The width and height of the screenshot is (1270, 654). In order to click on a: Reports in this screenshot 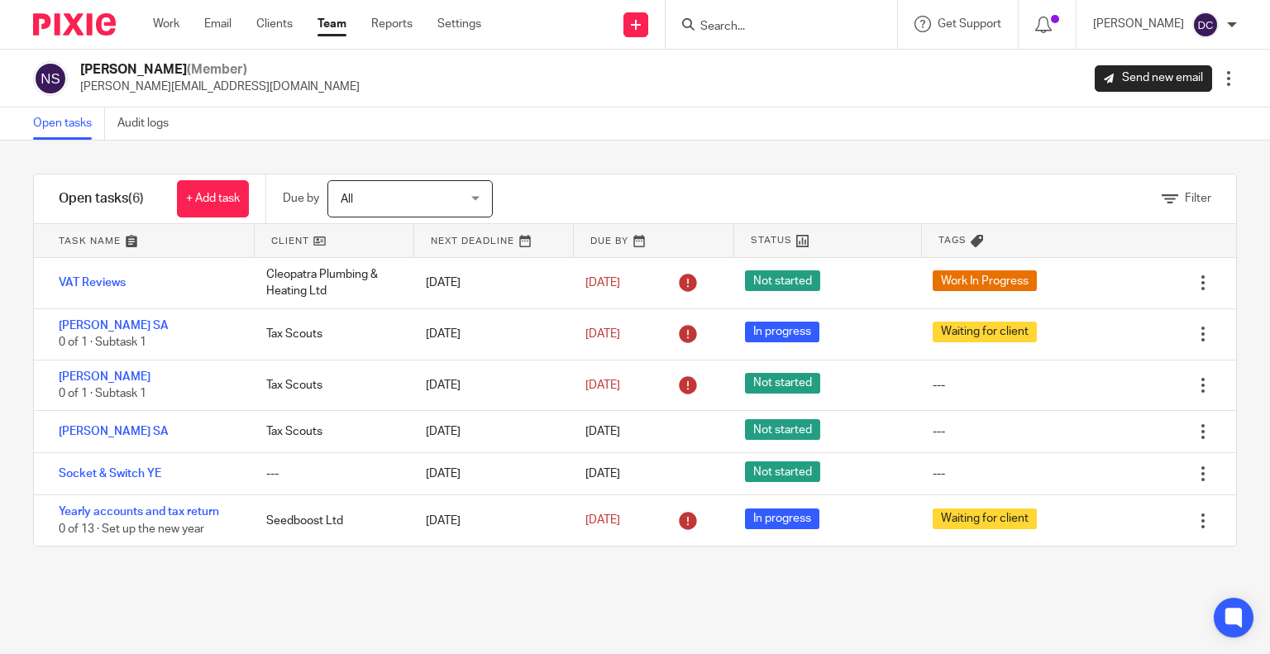, I will do `click(392, 24)`.